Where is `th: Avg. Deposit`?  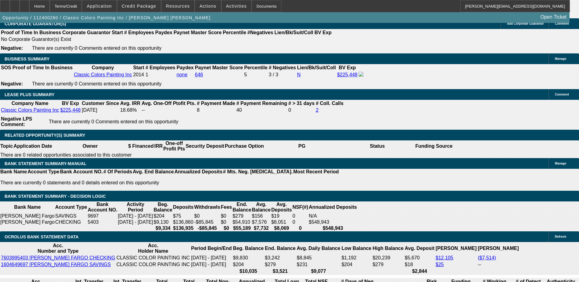
th: Avg. Deposit is located at coordinates (420, 249).